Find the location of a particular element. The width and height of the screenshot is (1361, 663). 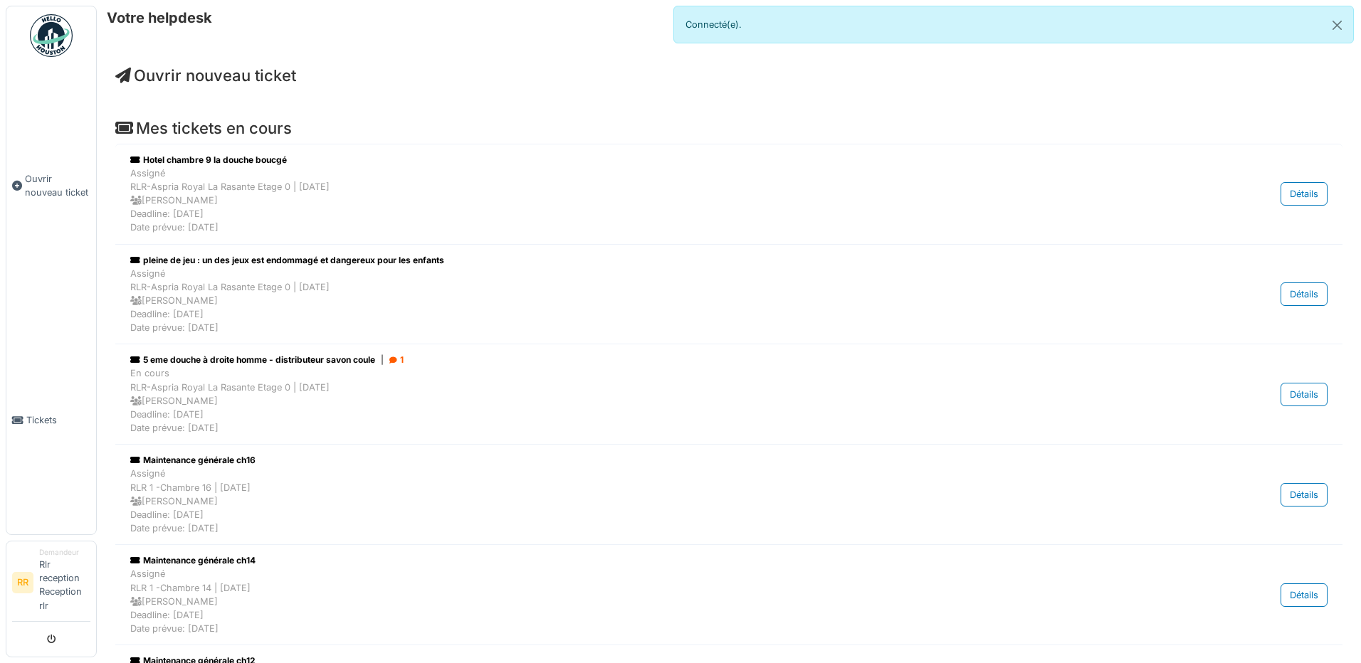

div: Maintenance générale ch16 is located at coordinates (641, 460).